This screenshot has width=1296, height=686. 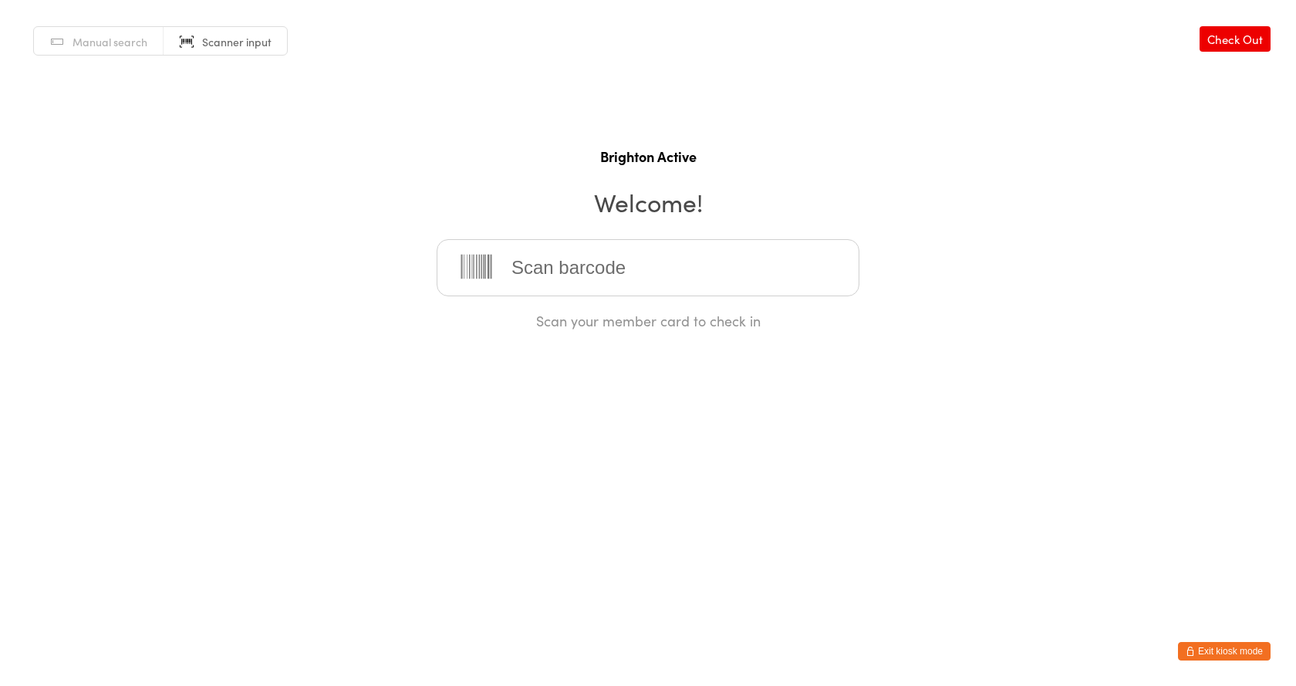 I want to click on span: Manual search, so click(x=110, y=42).